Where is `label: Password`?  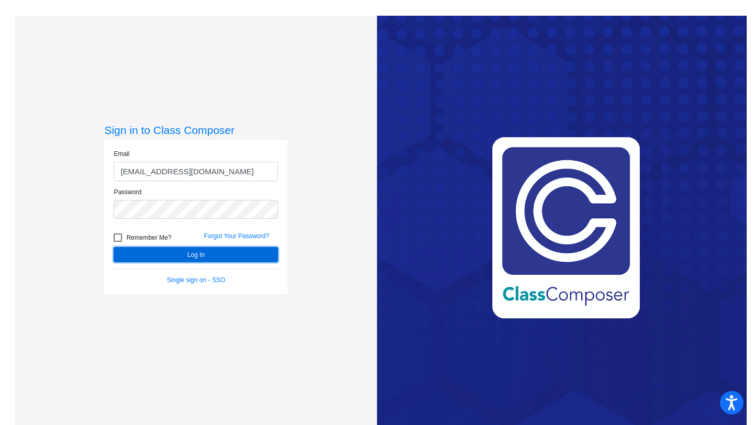
label: Password is located at coordinates (127, 192).